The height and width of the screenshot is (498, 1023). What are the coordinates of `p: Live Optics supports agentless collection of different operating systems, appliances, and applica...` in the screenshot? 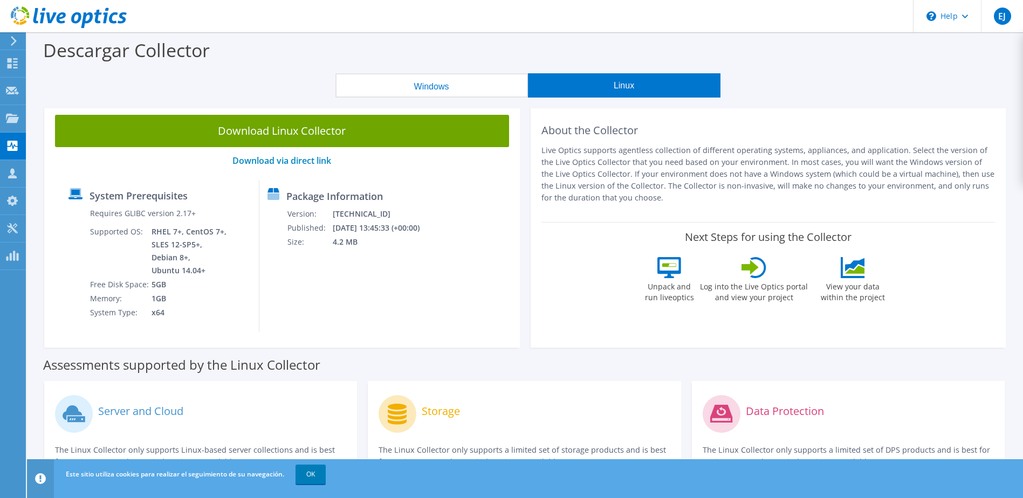 It's located at (768, 174).